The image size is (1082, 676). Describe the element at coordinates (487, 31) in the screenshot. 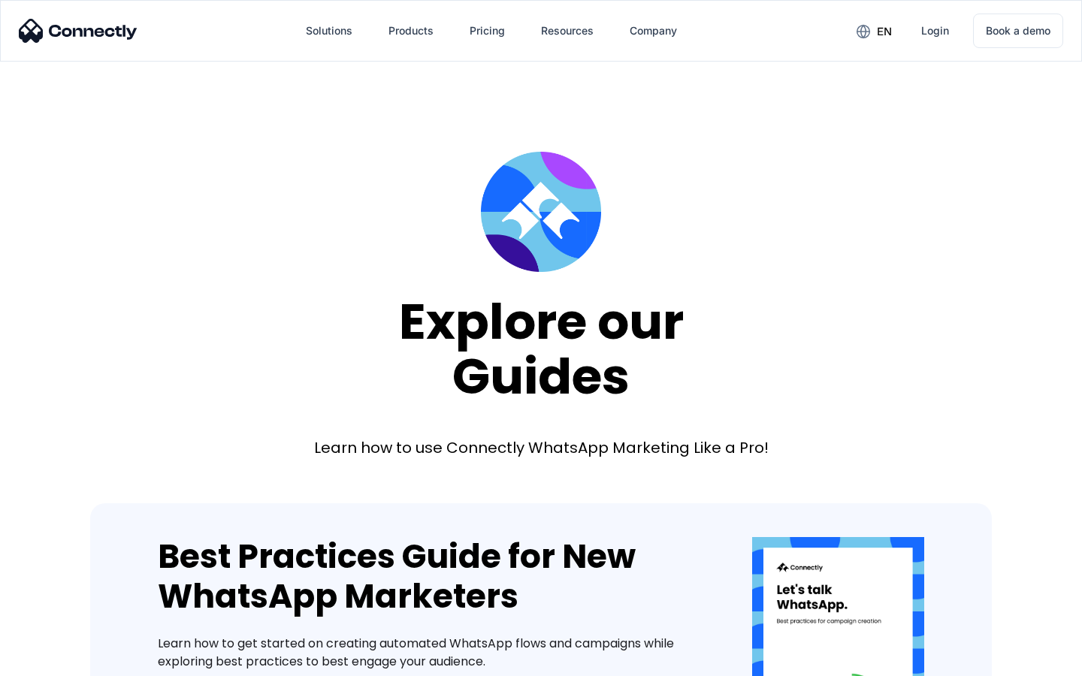

I see `a: Pricing` at that location.